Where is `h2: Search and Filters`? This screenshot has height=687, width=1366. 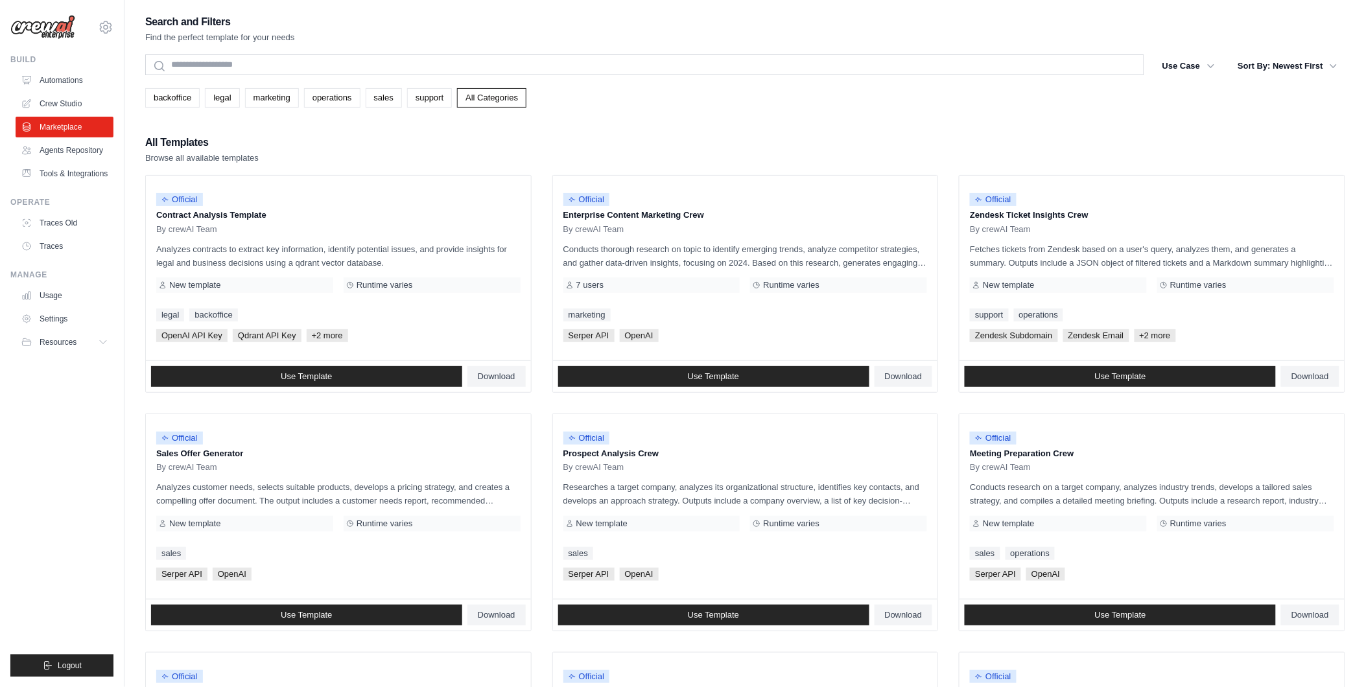 h2: Search and Filters is located at coordinates (220, 22).